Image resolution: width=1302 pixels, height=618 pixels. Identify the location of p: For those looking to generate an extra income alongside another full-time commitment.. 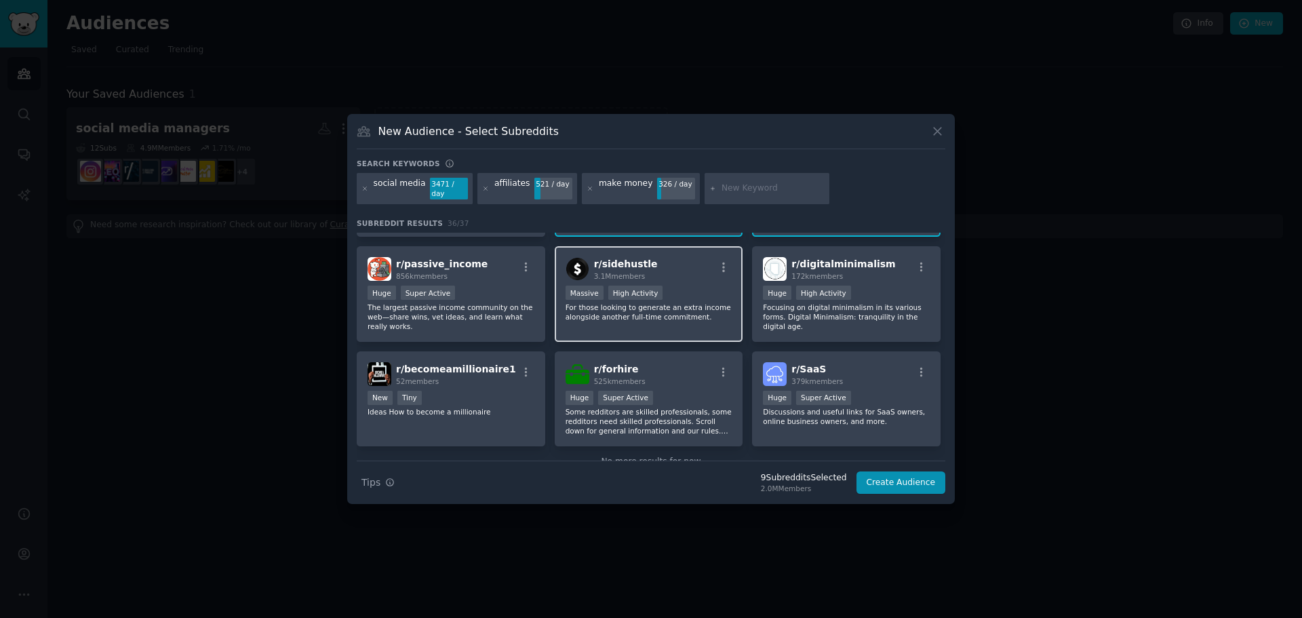
(649, 312).